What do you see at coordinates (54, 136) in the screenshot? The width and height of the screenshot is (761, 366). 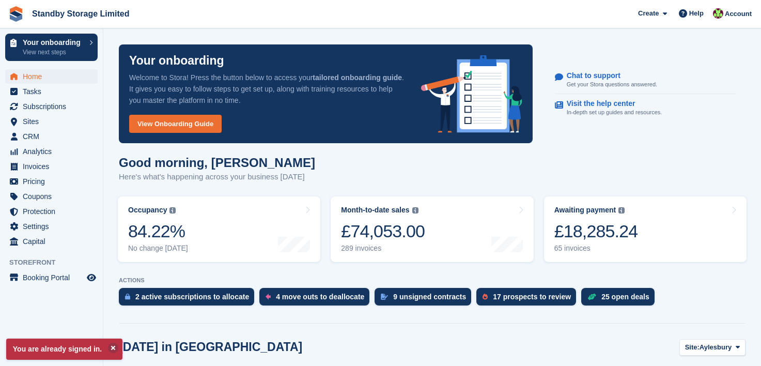 I see `span: CRM` at bounding box center [54, 136].